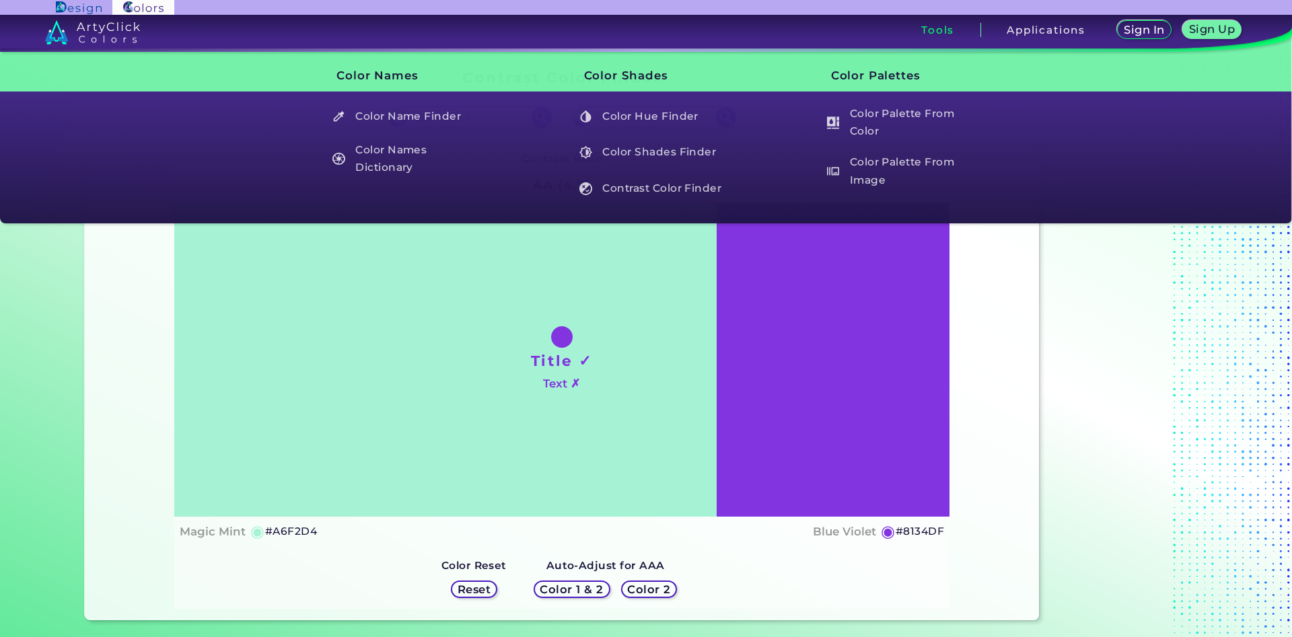 Image resolution: width=1292 pixels, height=637 pixels. What do you see at coordinates (937, 30) in the screenshot?
I see `h3: Tools` at bounding box center [937, 30].